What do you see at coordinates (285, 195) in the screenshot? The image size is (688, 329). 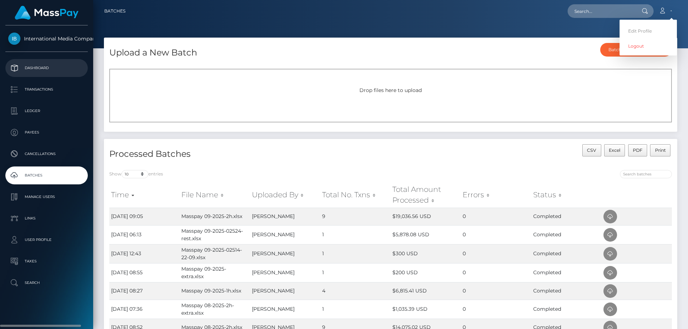 I see `th: Uploaded By: activate to sort column ascending` at bounding box center [285, 195].